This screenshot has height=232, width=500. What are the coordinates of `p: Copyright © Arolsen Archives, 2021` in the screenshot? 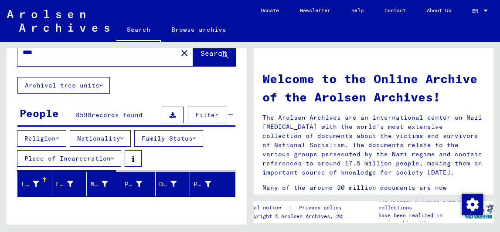 It's located at (298, 216).